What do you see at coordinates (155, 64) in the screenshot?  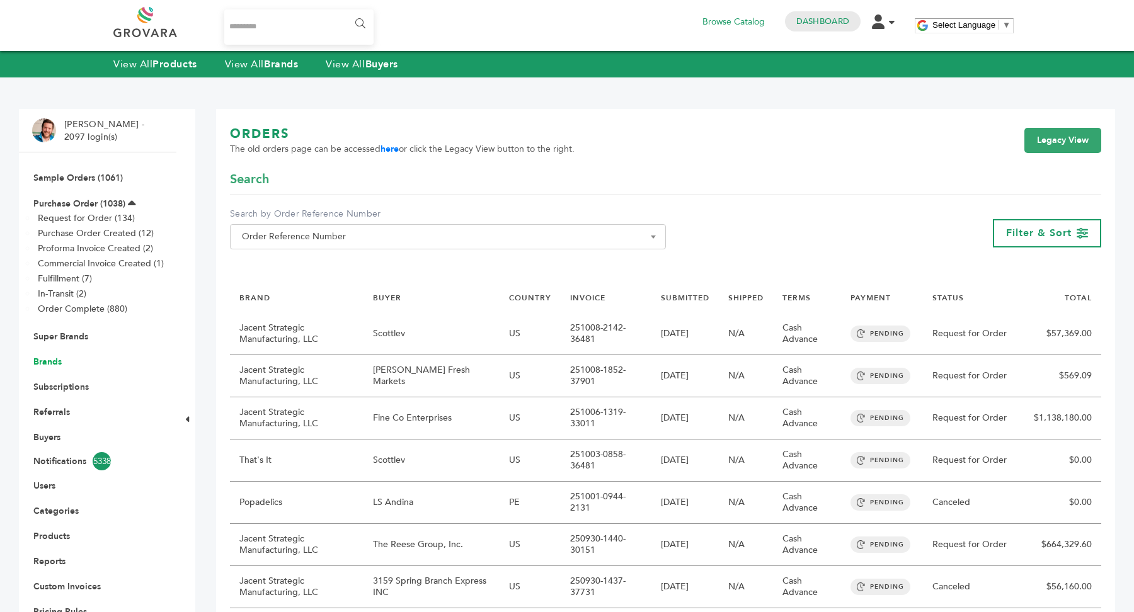 I see `a: View AllProducts` at bounding box center [155, 64].